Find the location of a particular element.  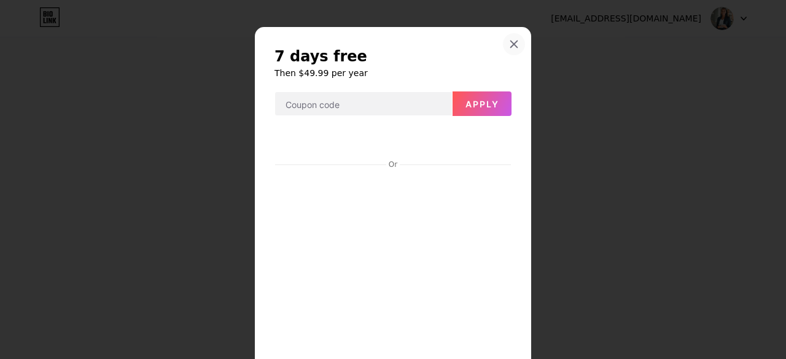

h6: Then $49.99 per year is located at coordinates (393, 73).